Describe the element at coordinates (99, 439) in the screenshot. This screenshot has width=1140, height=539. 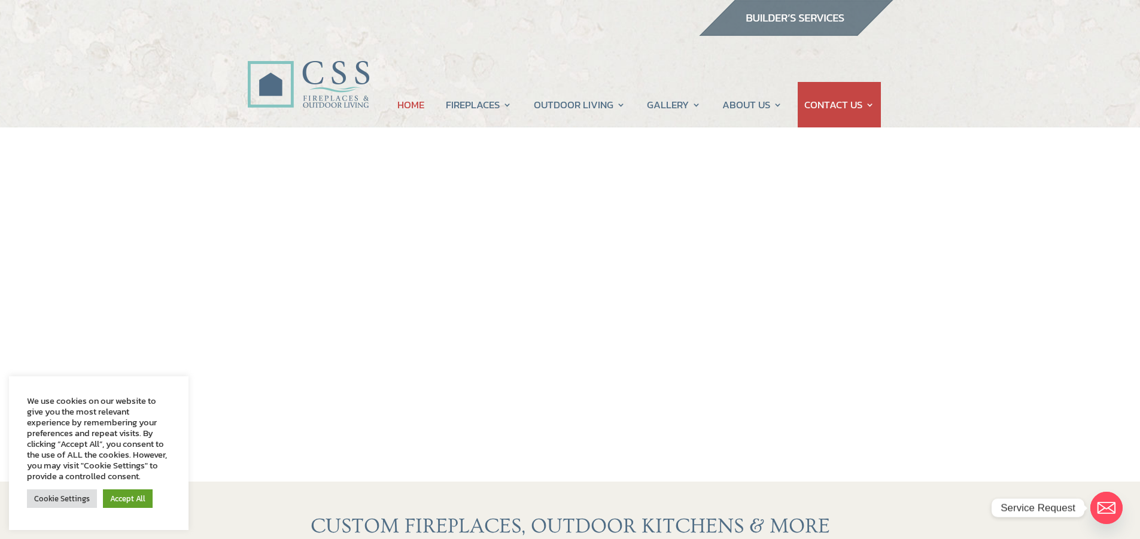
I see `div: We use cookies on our website to give you the most relevant experience by remembering your prefer...` at that location.